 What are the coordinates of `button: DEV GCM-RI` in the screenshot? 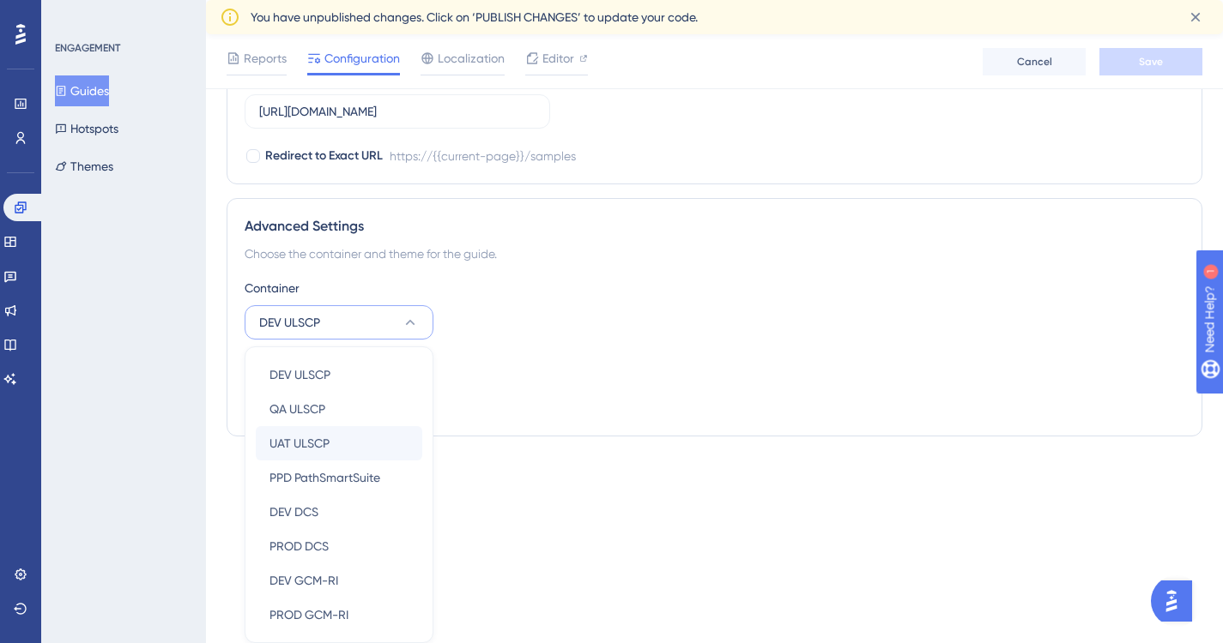 It's located at (339, 581).